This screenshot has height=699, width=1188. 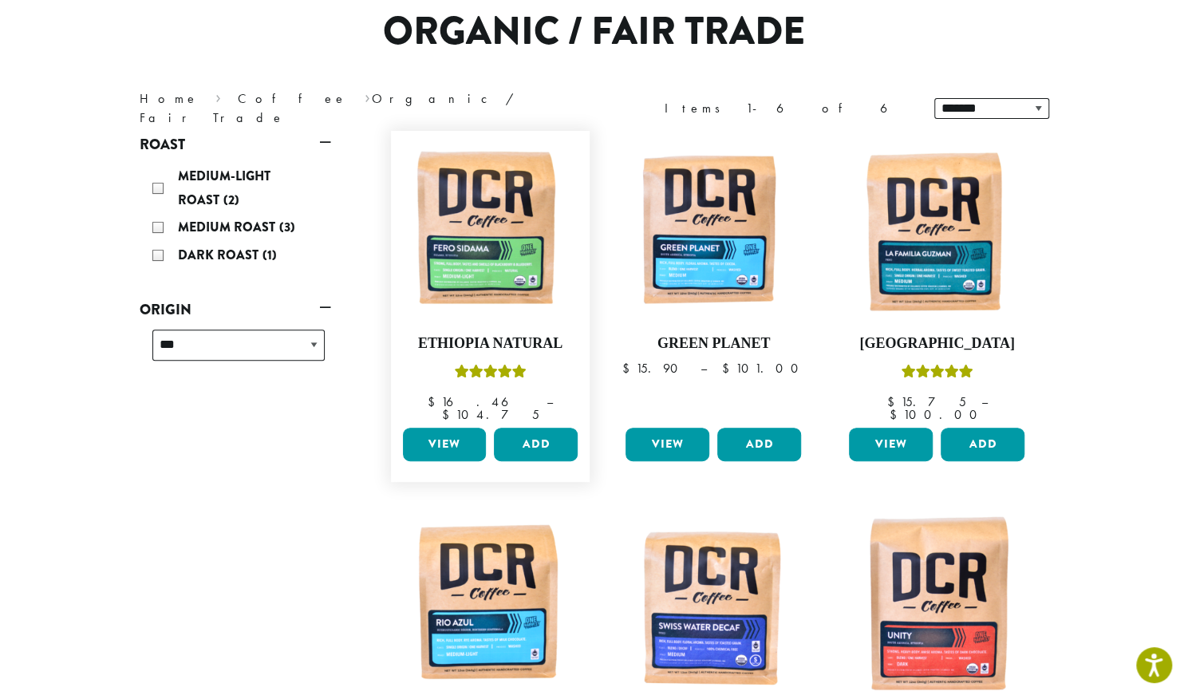 What do you see at coordinates (490, 231) in the screenshot?
I see `img: DCR-Fero-Sidama-Coffee-Bag-2019-300x300.png` at bounding box center [490, 231].